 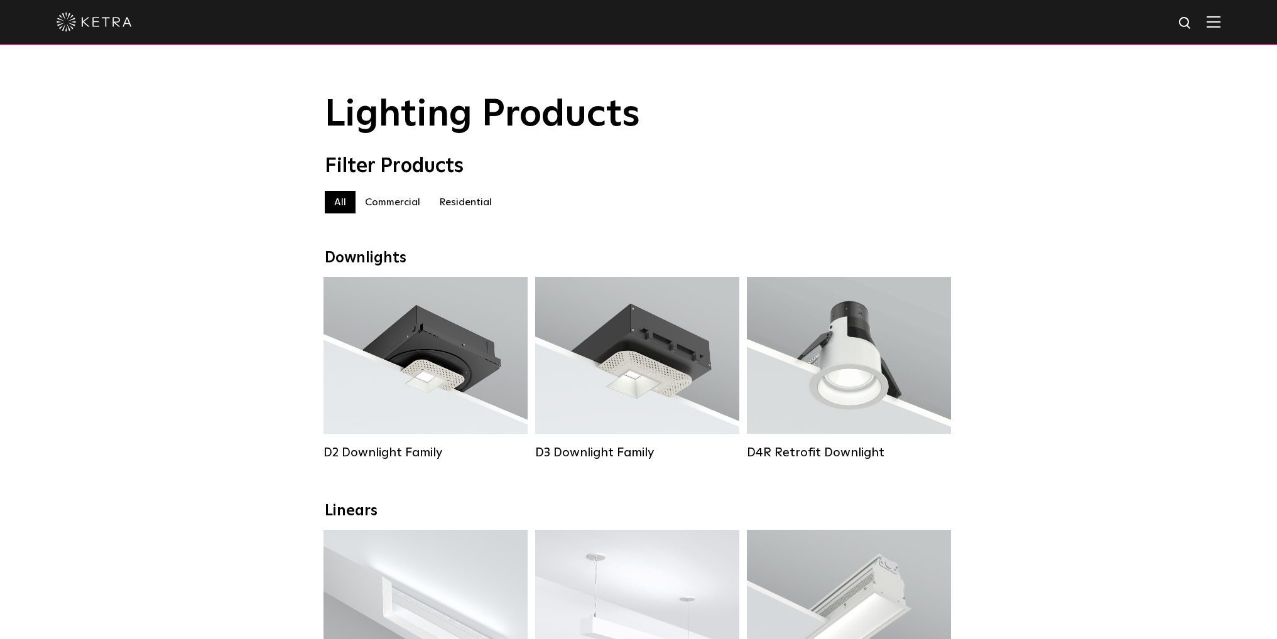 I want to click on div: D2 Downlight Family, so click(x=425, y=453).